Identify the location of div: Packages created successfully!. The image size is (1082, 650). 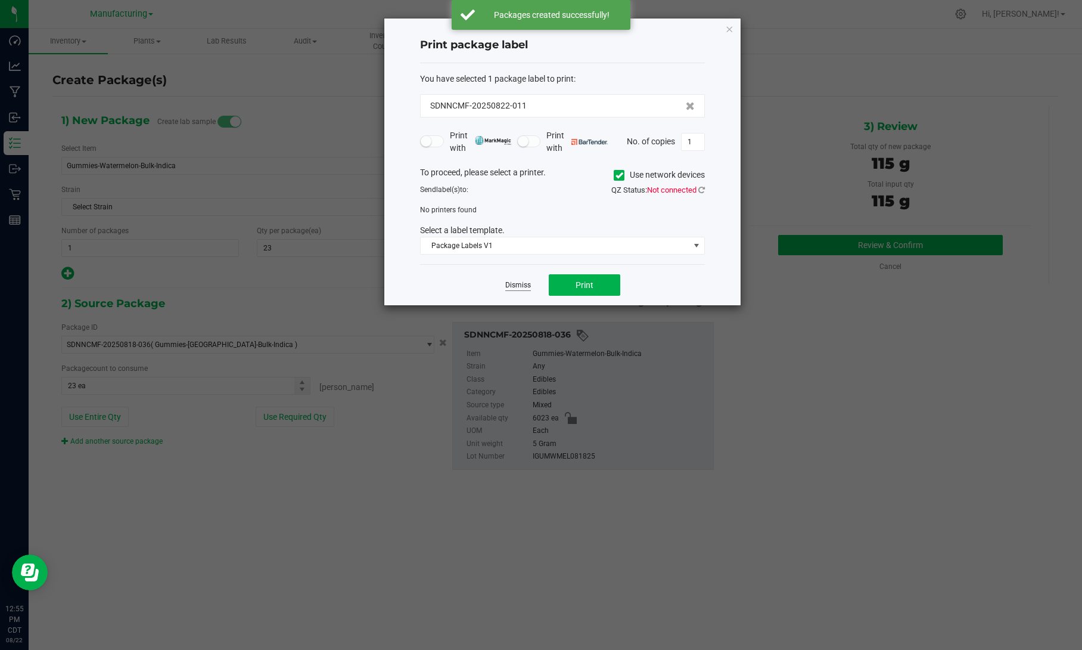
(551, 15).